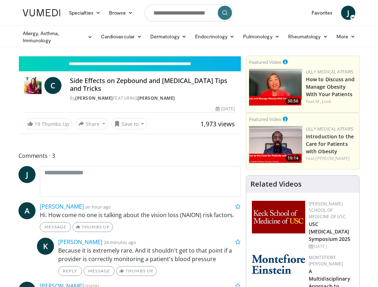 This screenshot has height=287, width=378. I want to click on button: Share, so click(92, 124).